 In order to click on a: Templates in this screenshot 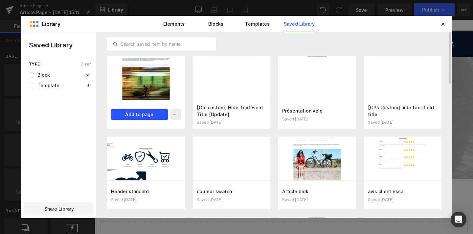, I will do `click(257, 24)`.